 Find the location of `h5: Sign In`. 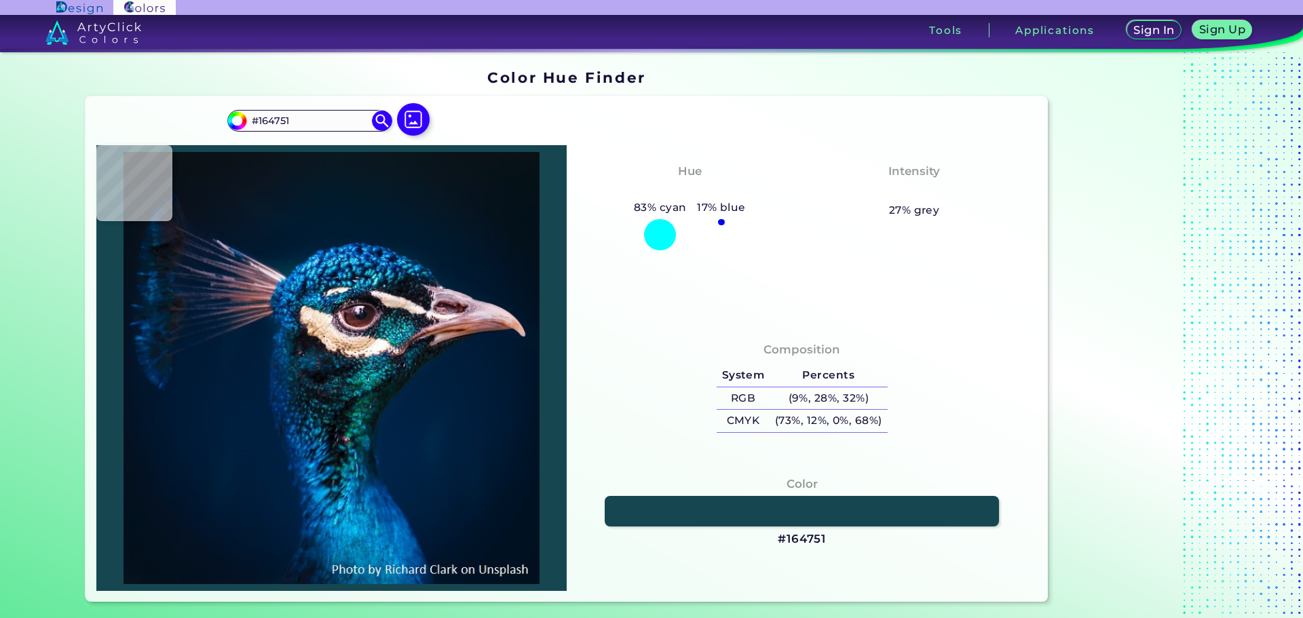

h5: Sign In is located at coordinates (1154, 30).